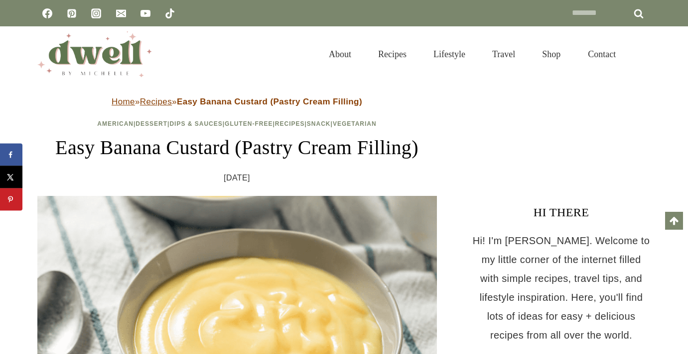  Describe the element at coordinates (145, 13) in the screenshot. I see `a: YouTube` at that location.